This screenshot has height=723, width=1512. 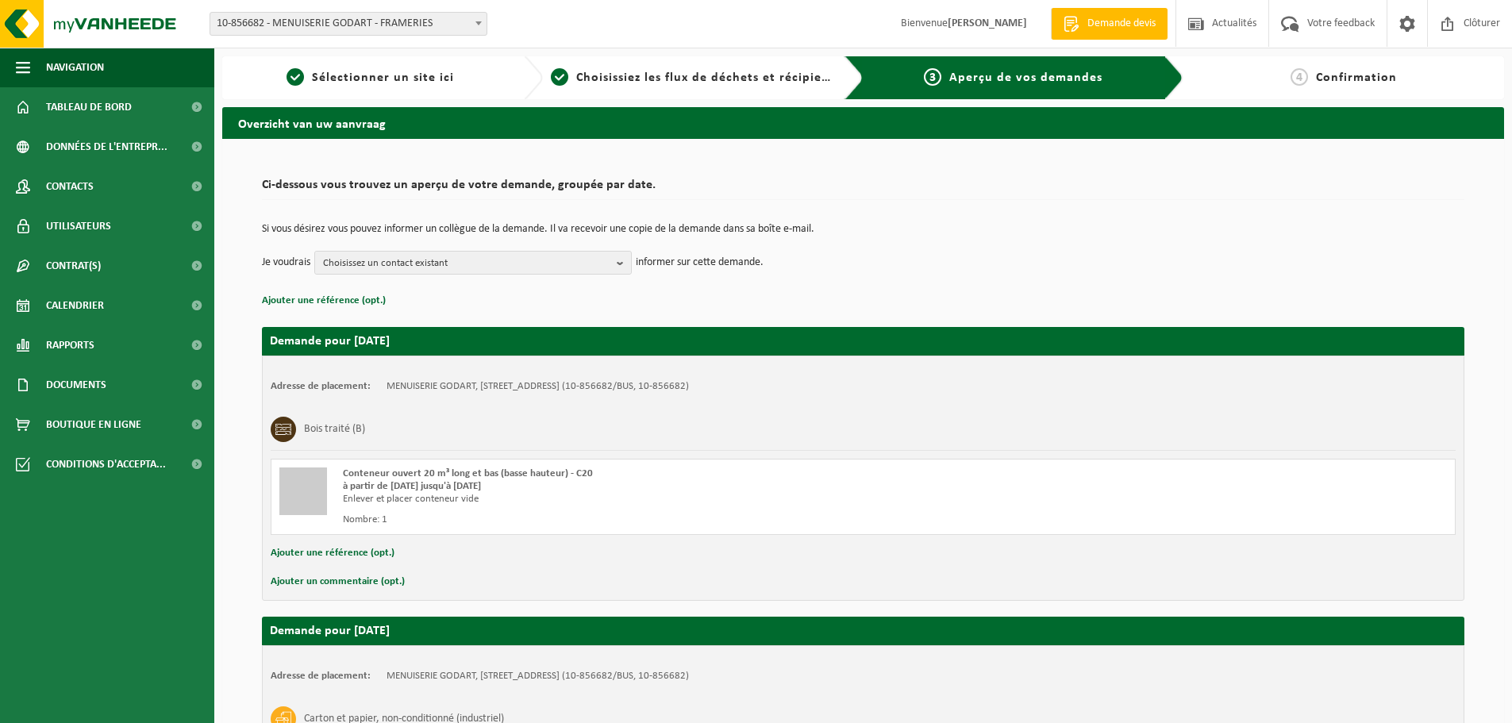 What do you see at coordinates (691, 78) in the screenshot?
I see `a: 2Choisissiez les flux de déchets et récipients` at bounding box center [691, 78].